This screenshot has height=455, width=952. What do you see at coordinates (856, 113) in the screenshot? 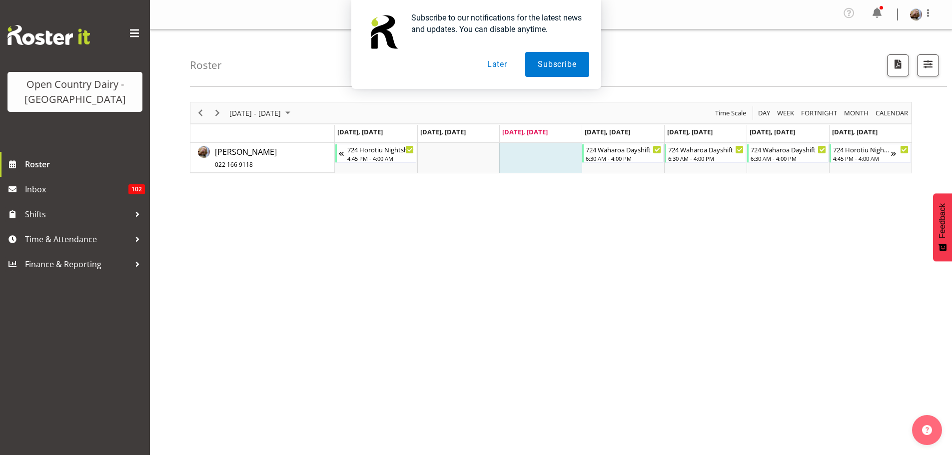
I see `span: Month` at bounding box center [856, 113].